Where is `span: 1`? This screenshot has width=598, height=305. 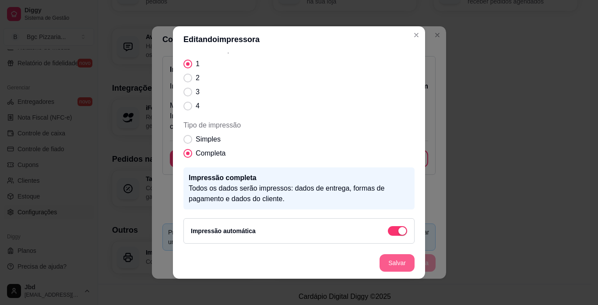 span: 1 is located at coordinates (198, 64).